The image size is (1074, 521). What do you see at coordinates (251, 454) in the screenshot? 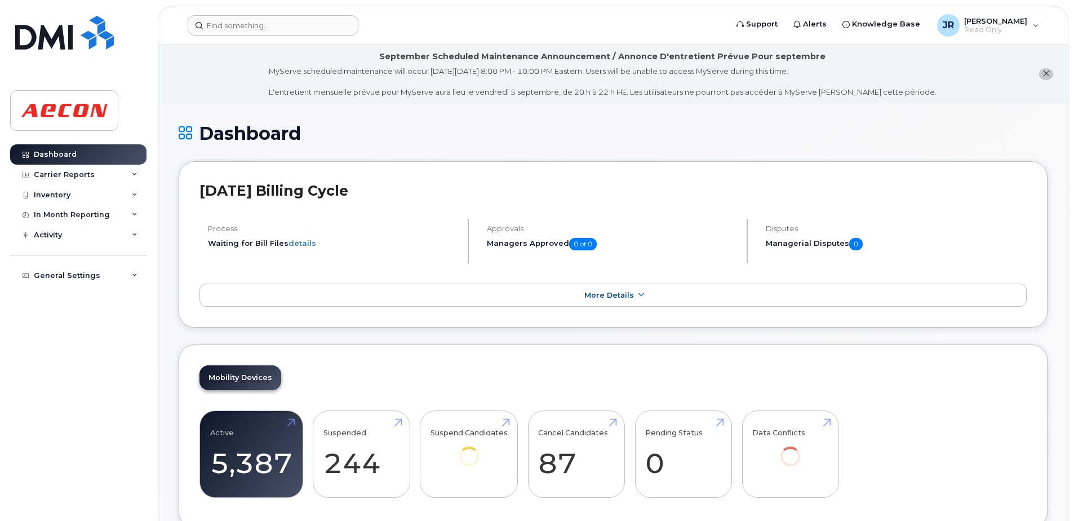
I see `a: Active 5,387` at bounding box center [251, 454].